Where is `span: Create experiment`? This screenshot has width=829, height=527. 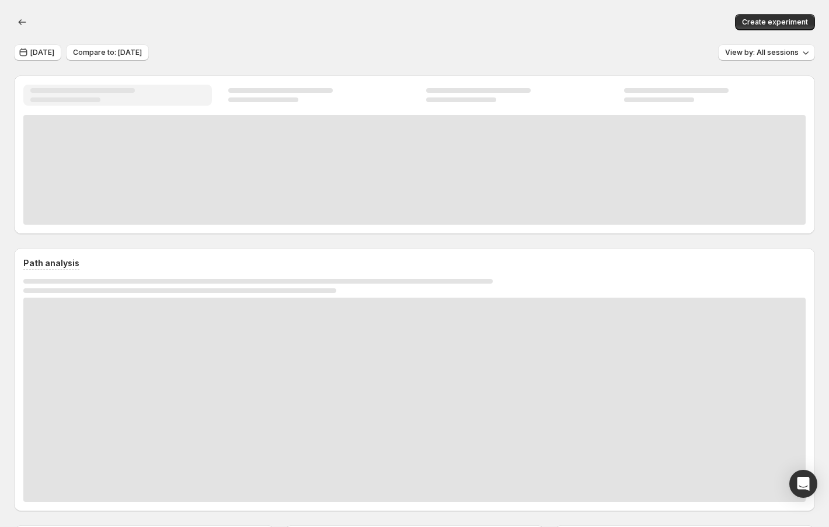
span: Create experiment is located at coordinates (775, 22).